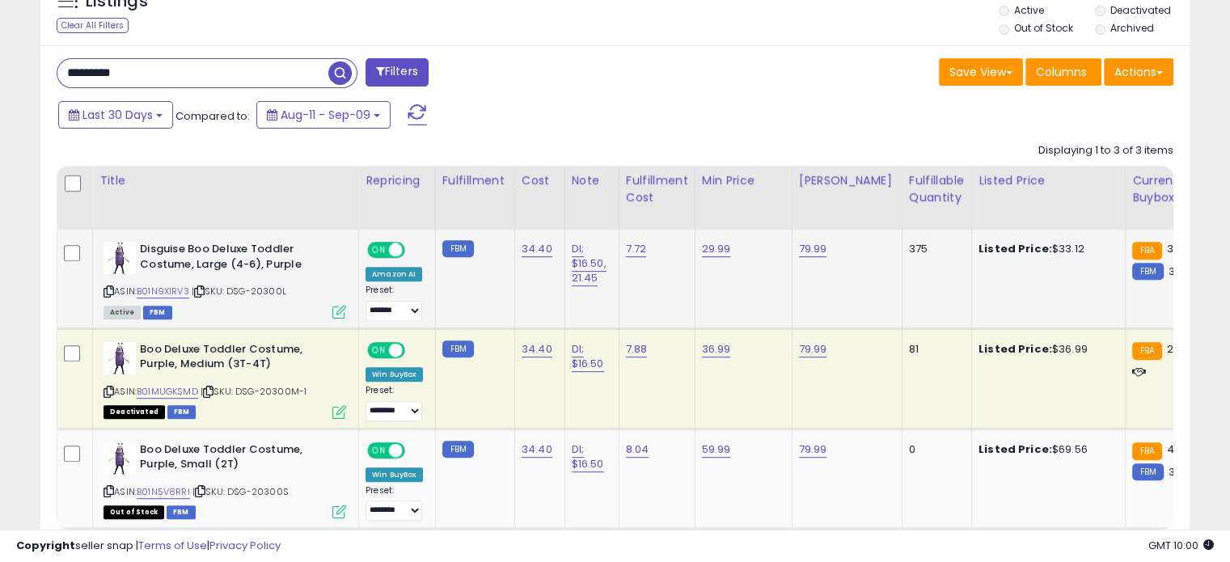 Image resolution: width=1230 pixels, height=562 pixels. I want to click on div: Title, so click(226, 180).